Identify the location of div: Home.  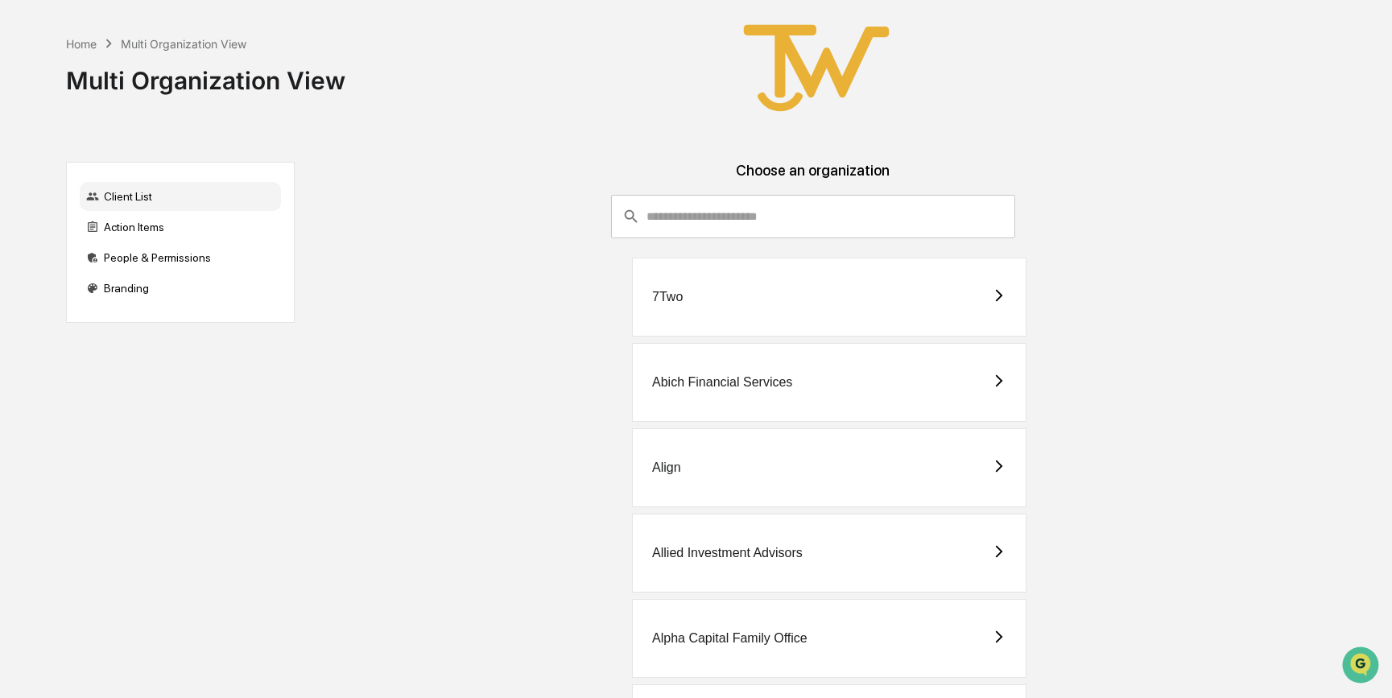
(81, 43).